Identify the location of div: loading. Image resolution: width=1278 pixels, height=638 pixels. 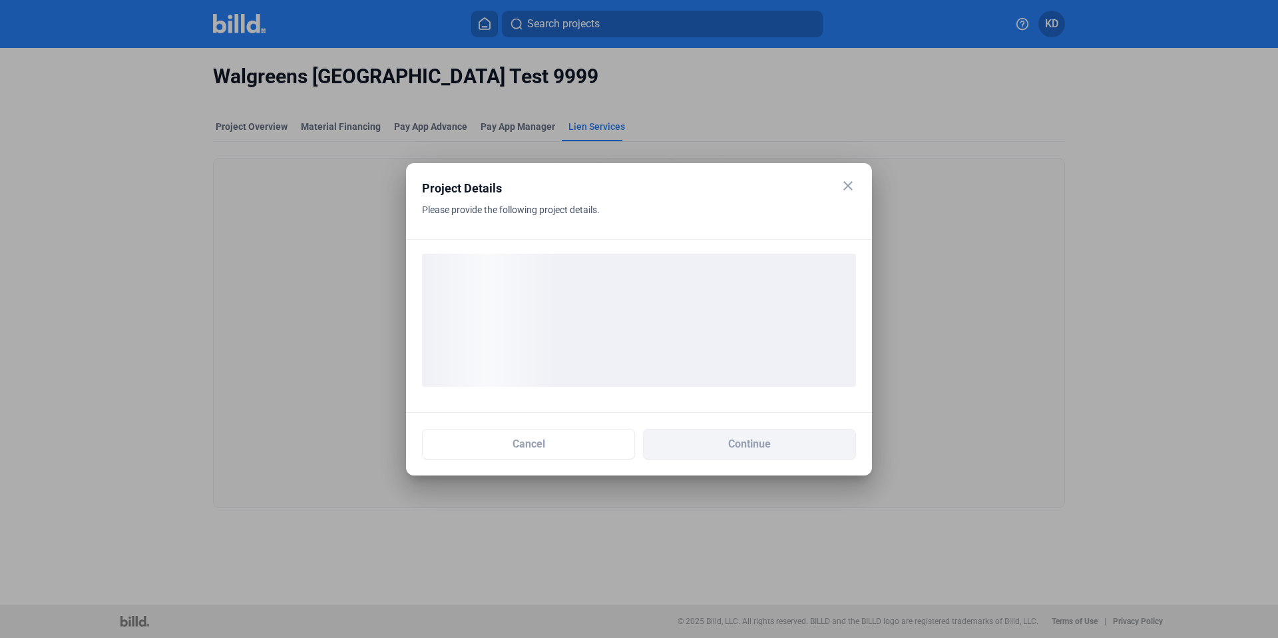
(639, 320).